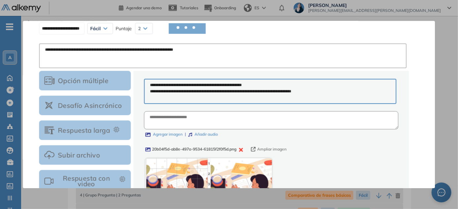 This screenshot has height=209, width=458. I want to click on label: Agregar imagen, so click(164, 134).